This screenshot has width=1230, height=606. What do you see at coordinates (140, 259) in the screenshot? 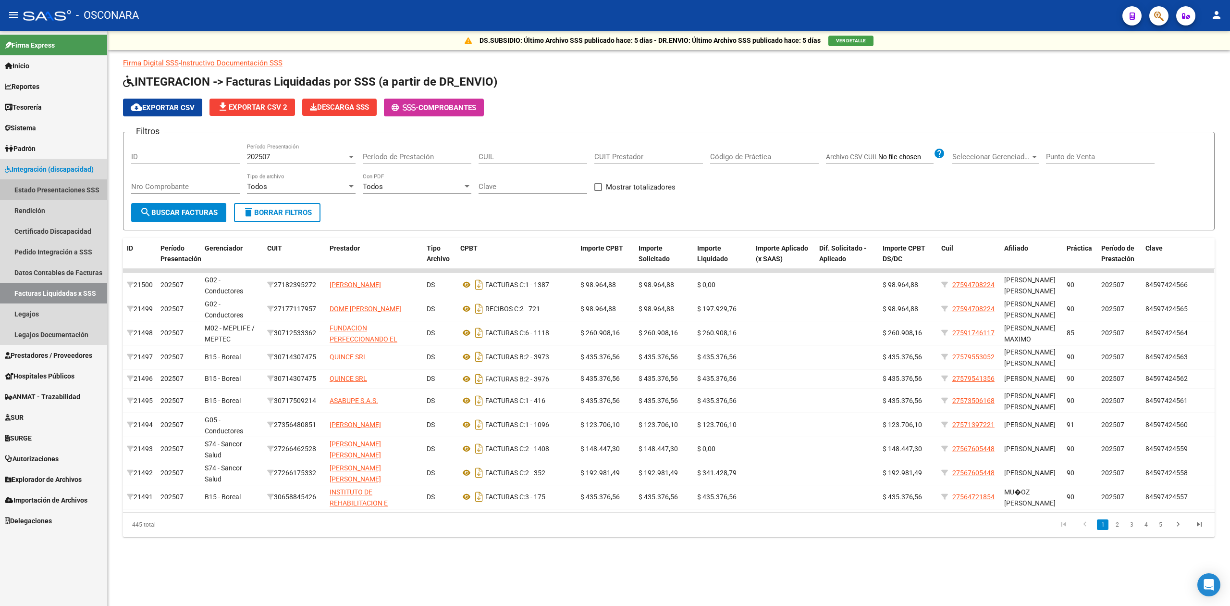
I see `datatable-header-cell: ID` at bounding box center [140, 259].